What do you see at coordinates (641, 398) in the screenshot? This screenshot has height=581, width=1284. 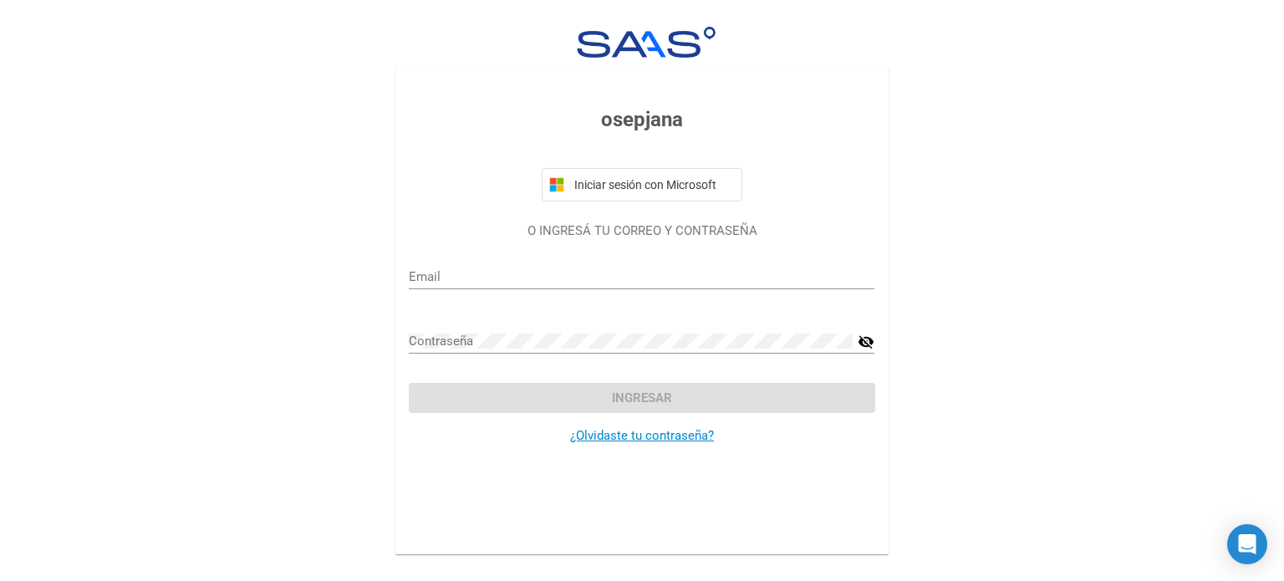 I see `button: Ingresar` at bounding box center [641, 398].